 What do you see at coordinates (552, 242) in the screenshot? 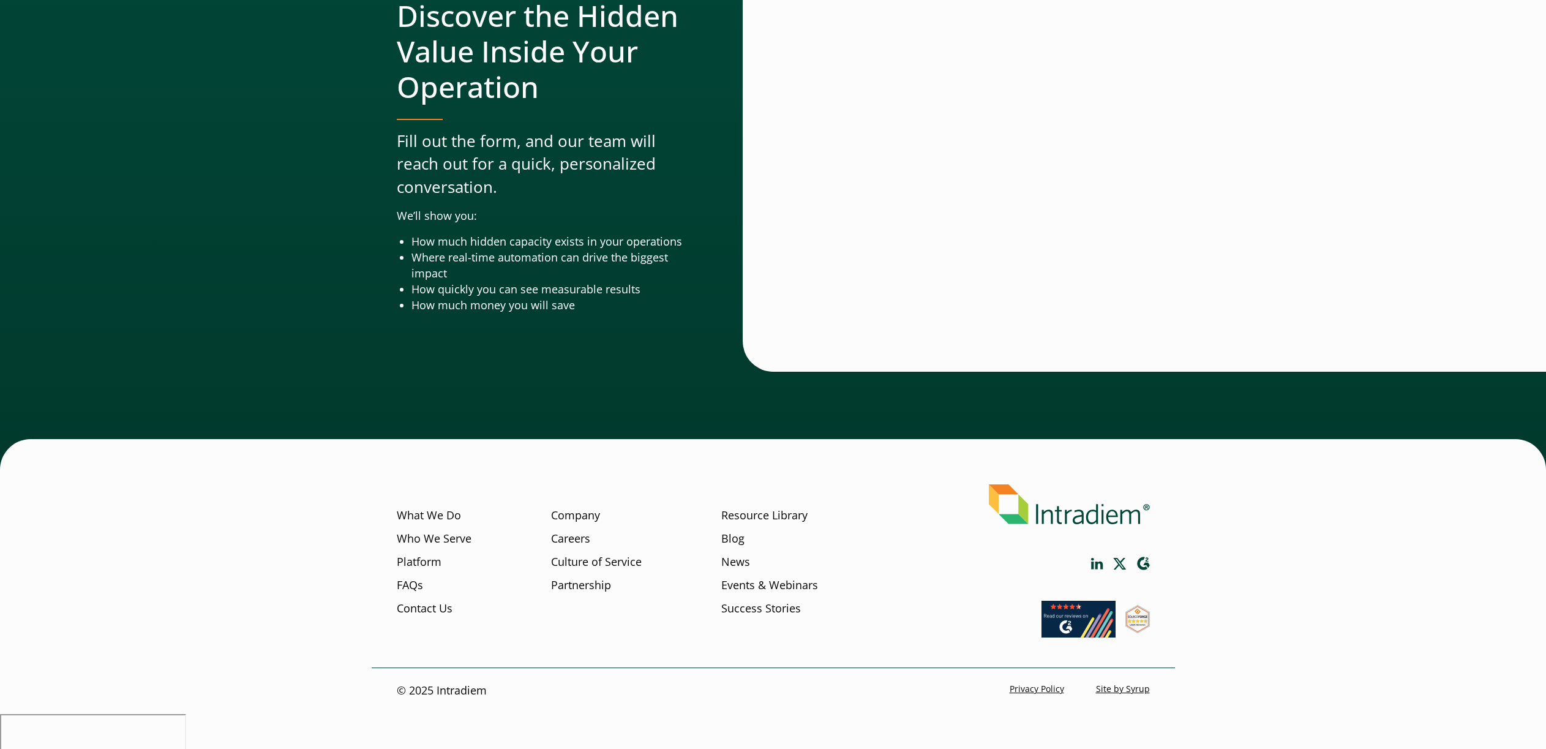
I see `li: How much hidden capacity exists in your operations` at bounding box center [552, 242].